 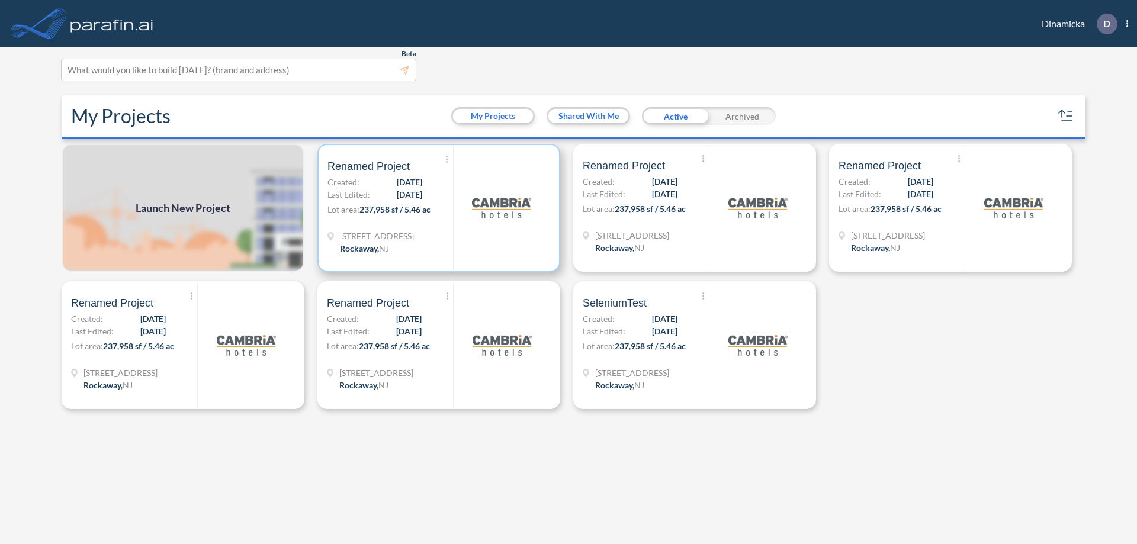 What do you see at coordinates (615, 303) in the screenshot?
I see `span: SeleniumTest` at bounding box center [615, 303].